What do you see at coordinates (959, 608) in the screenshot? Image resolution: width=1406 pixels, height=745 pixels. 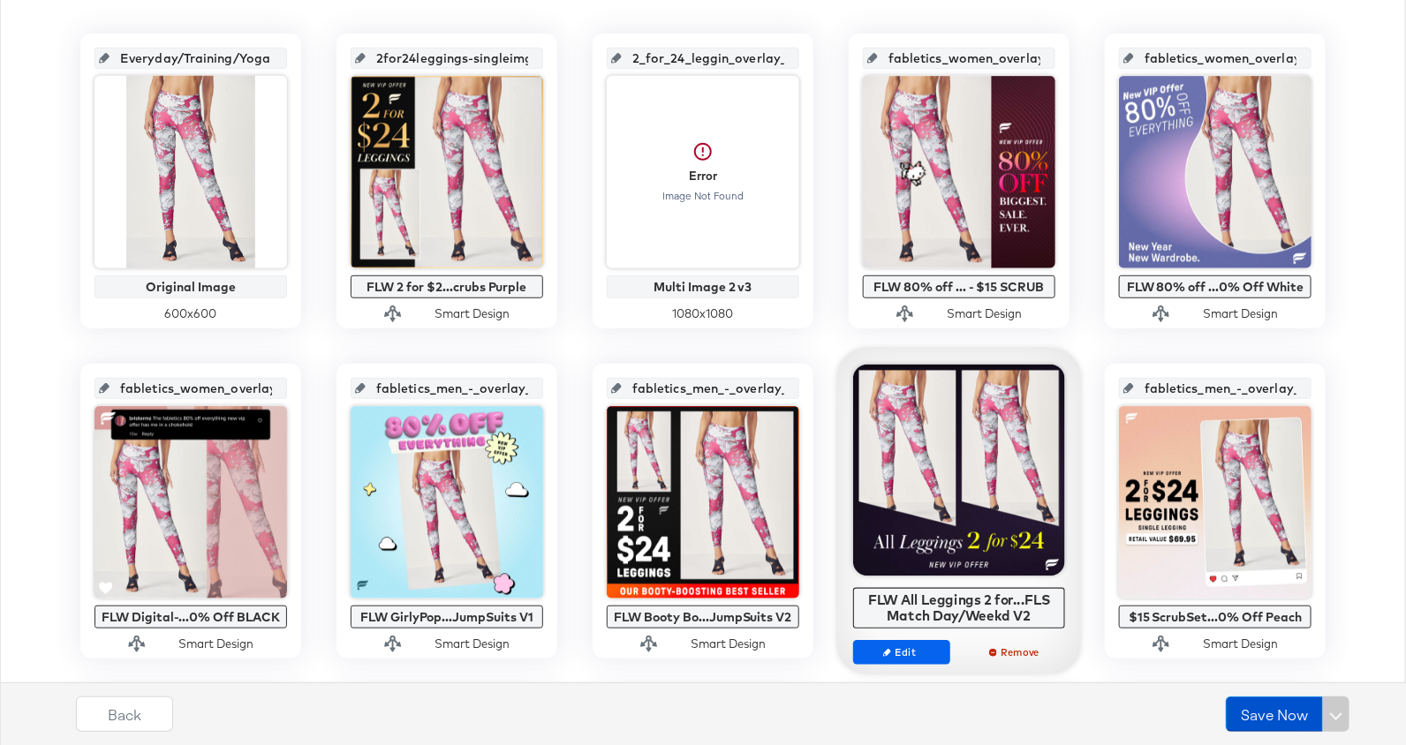 I see `div: FLW All Leggings 2 for...FLS Match Day/Weekd V2` at bounding box center [959, 608].